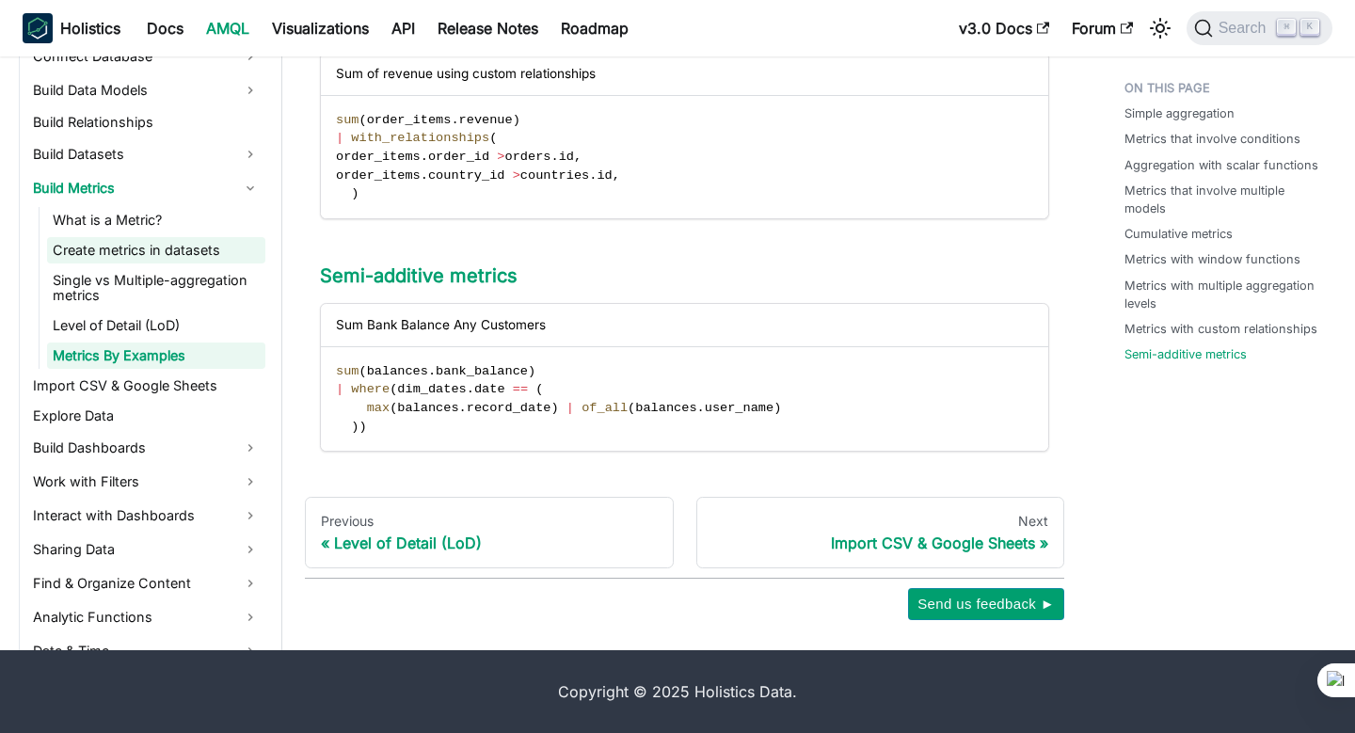 The height and width of the screenshot is (733, 1355). What do you see at coordinates (509, 407) in the screenshot?
I see `span: record_date` at bounding box center [509, 407].